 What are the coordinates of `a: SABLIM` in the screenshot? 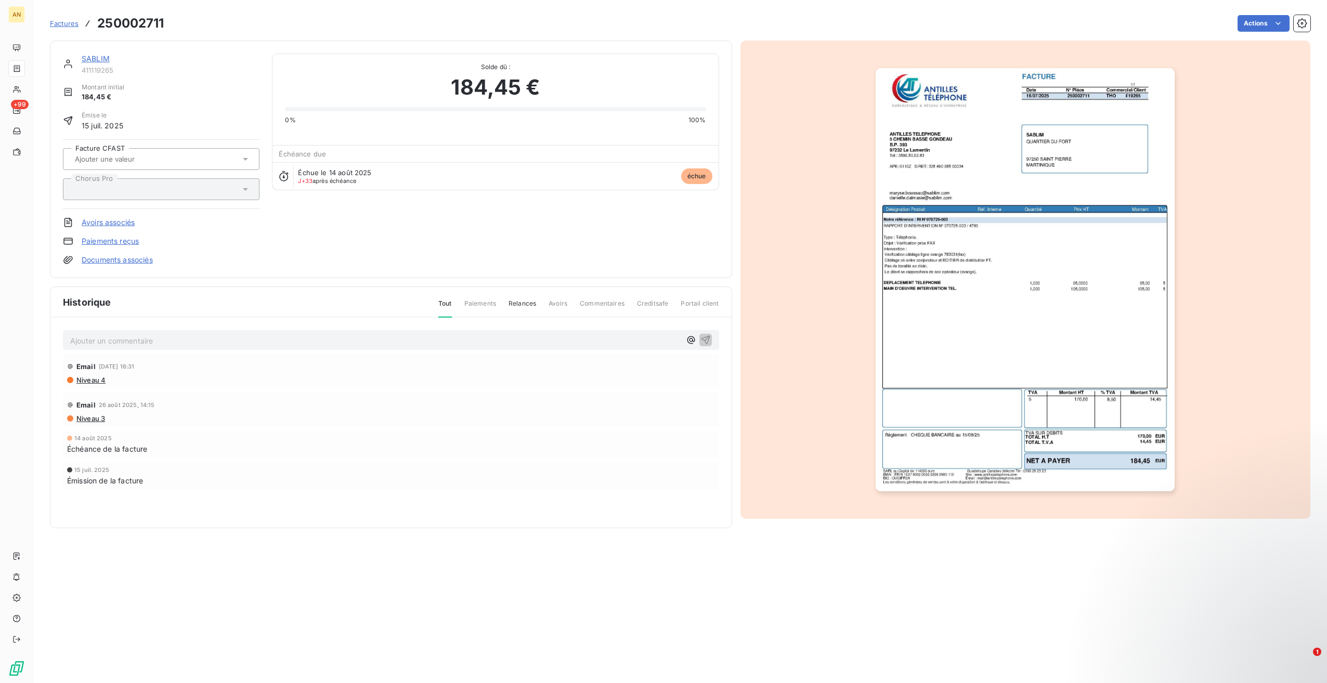 It's located at (96, 58).